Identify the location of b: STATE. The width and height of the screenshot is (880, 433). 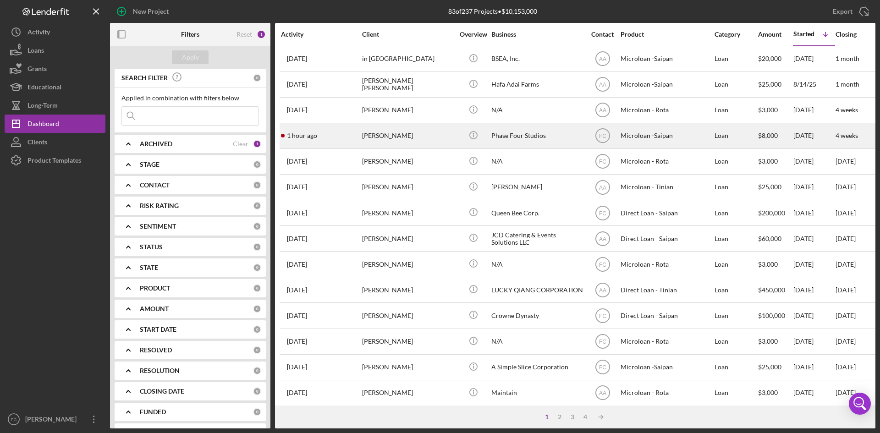
(149, 268).